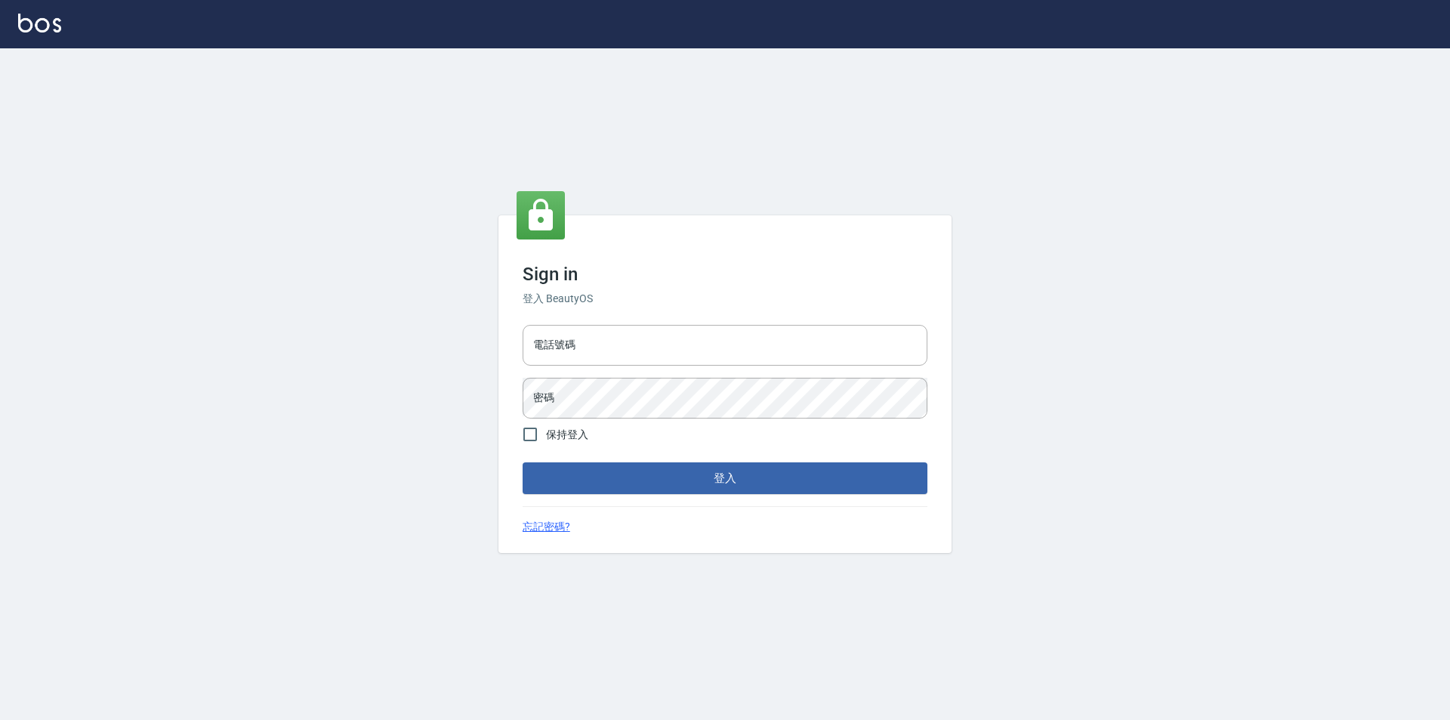 The height and width of the screenshot is (720, 1450). Describe the element at coordinates (725, 478) in the screenshot. I see `button: 登入` at that location.